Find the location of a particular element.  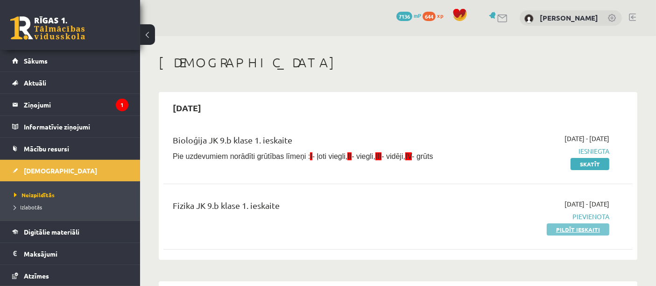

span: Iesniegta is located at coordinates (541, 151).